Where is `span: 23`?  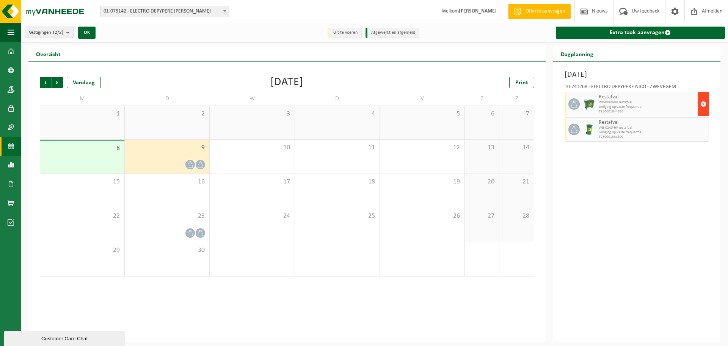
span: 23 is located at coordinates (167, 216).